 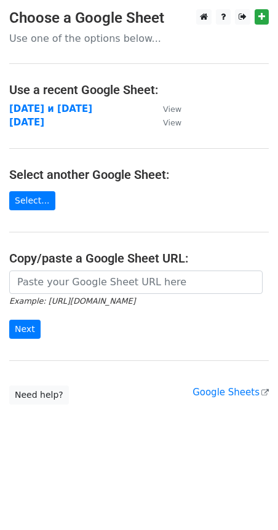 I want to click on a: Google Sheets, so click(x=231, y=393).